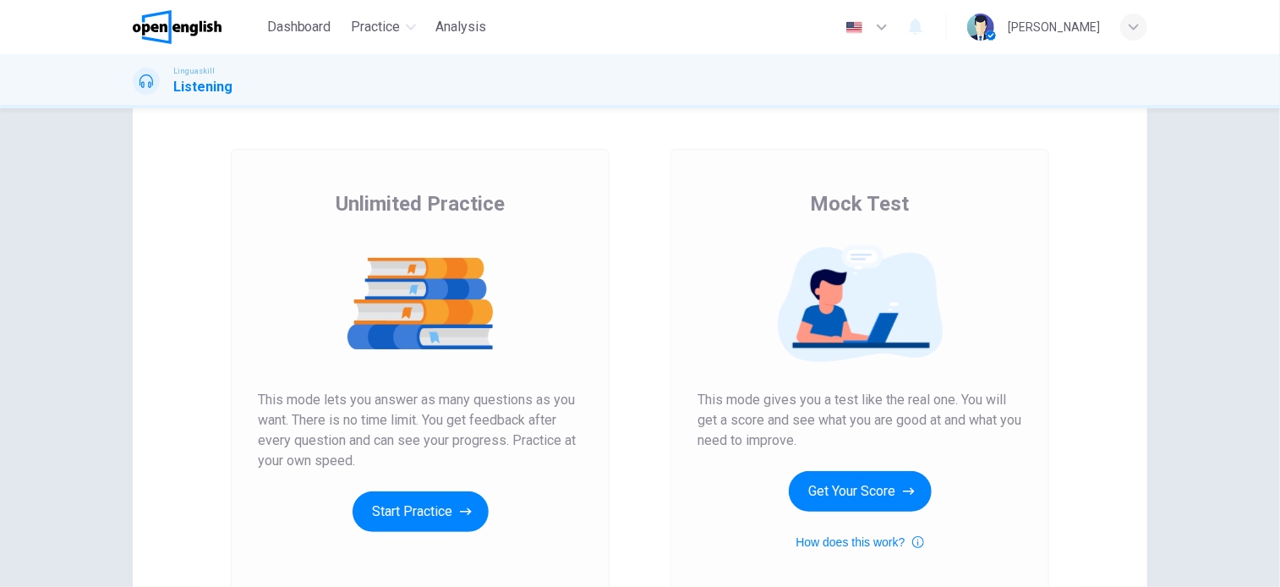 This screenshot has height=587, width=1280. Describe the element at coordinates (384, 27) in the screenshot. I see `button: Practice` at that location.